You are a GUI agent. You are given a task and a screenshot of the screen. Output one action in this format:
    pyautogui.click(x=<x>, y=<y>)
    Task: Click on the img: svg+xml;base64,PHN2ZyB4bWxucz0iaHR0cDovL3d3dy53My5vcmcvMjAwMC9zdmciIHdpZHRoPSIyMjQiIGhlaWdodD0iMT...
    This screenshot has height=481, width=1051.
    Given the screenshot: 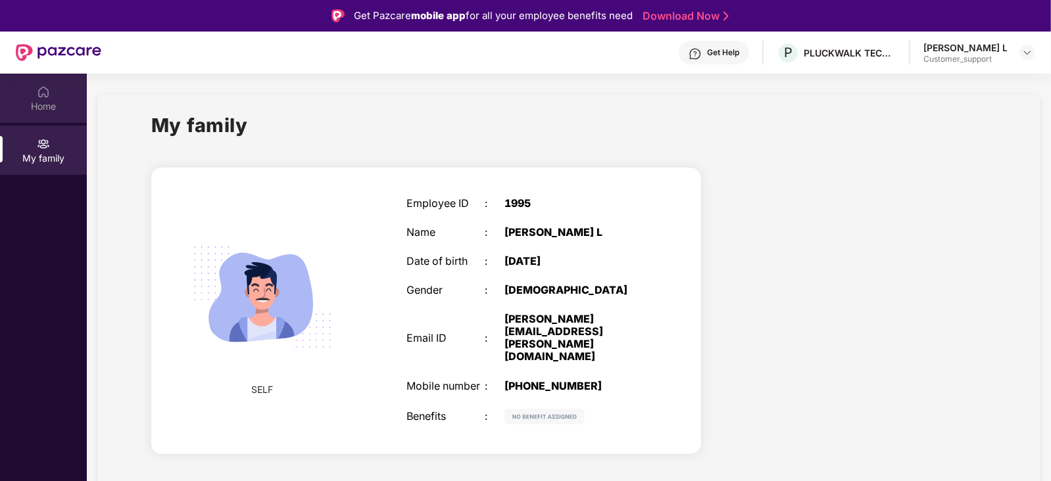 What is the action you would take?
    pyautogui.click(x=262, y=297)
    